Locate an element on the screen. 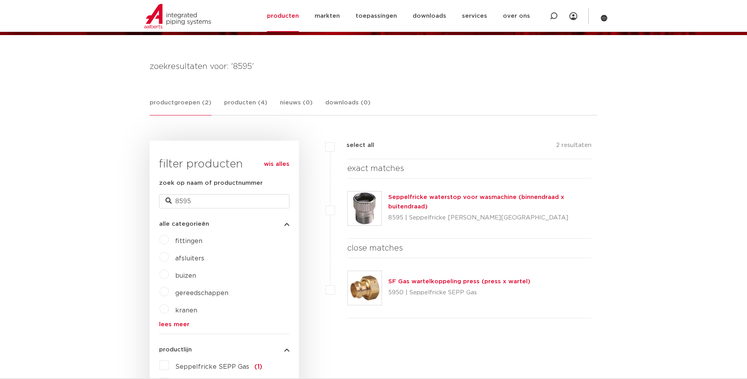  label: zoek op naam of productnummer is located at coordinates (211, 183).